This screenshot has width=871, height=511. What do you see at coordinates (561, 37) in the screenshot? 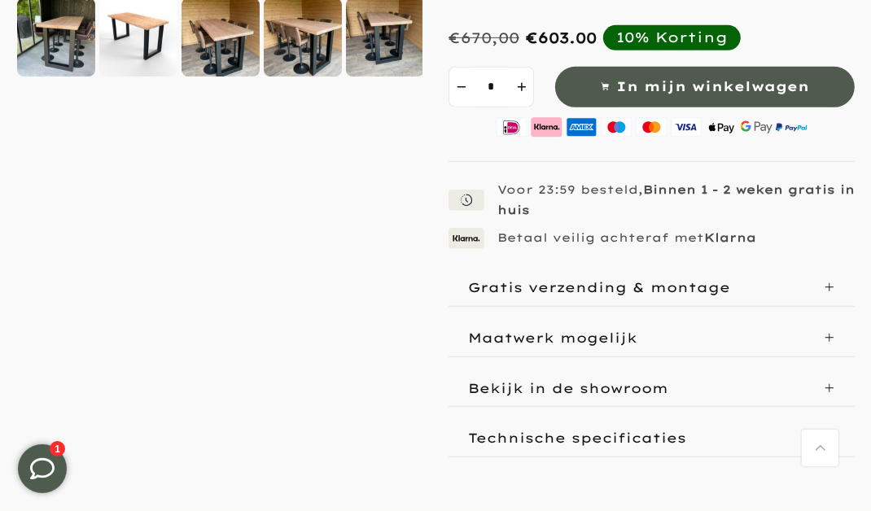
I see `span: €603.00` at bounding box center [561, 37].